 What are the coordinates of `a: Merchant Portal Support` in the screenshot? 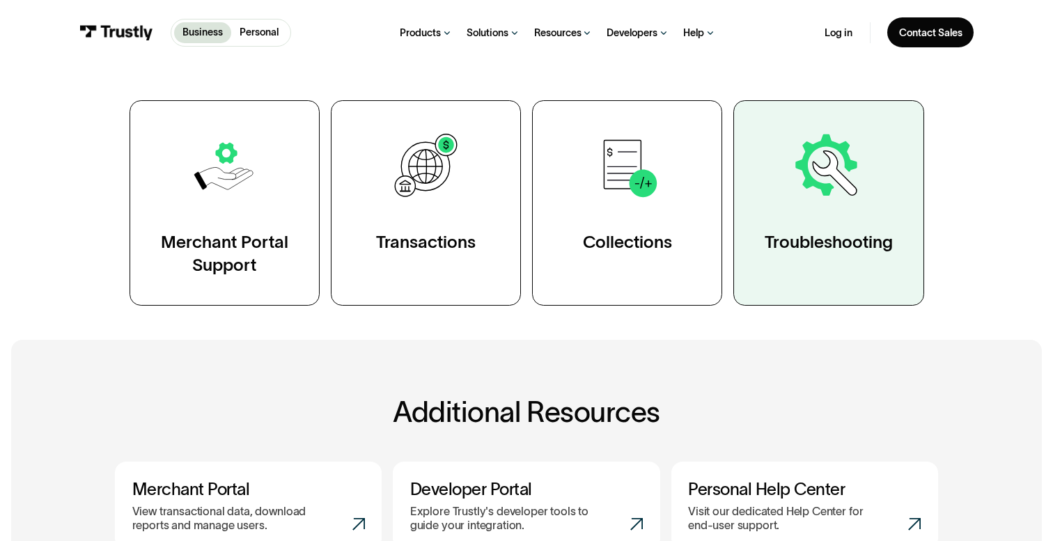 It's located at (224, 203).